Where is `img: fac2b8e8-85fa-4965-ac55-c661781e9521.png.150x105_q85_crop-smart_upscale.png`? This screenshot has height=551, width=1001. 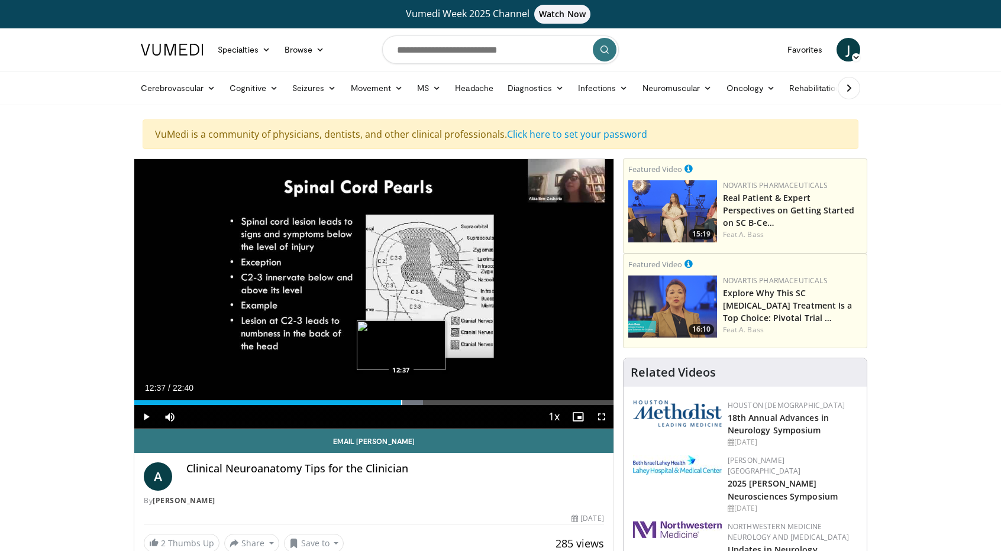
img: fac2b8e8-85fa-4965-ac55-c661781e9521.png.150x105_q85_crop-smart_upscale.png is located at coordinates (673, 306).